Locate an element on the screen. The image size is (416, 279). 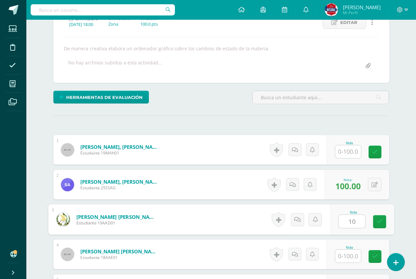
div: No hay archivos subidos a esta actividad... is located at coordinates (115, 66).